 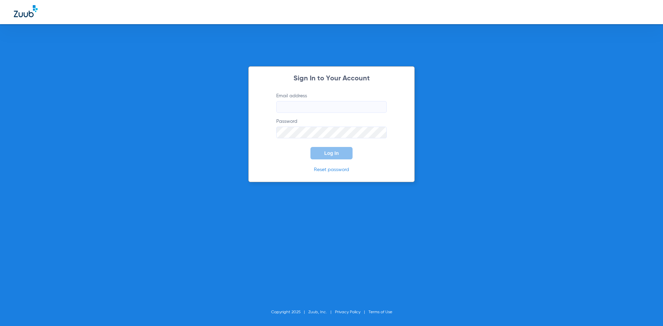 I want to click on a: Privacy Policy, so click(x=348, y=313).